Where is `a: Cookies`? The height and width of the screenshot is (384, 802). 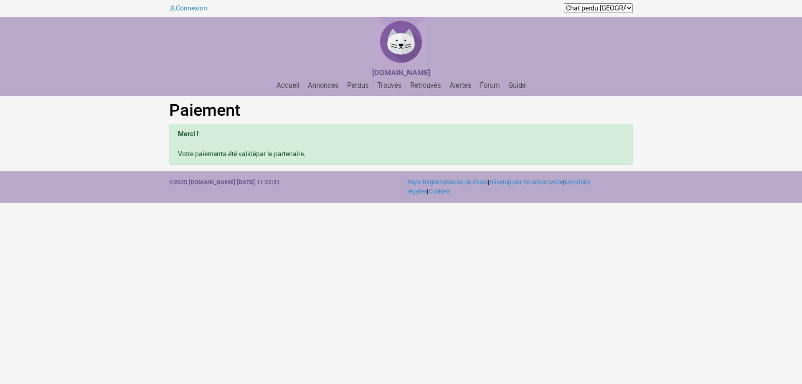 a: Cookies is located at coordinates (439, 191).